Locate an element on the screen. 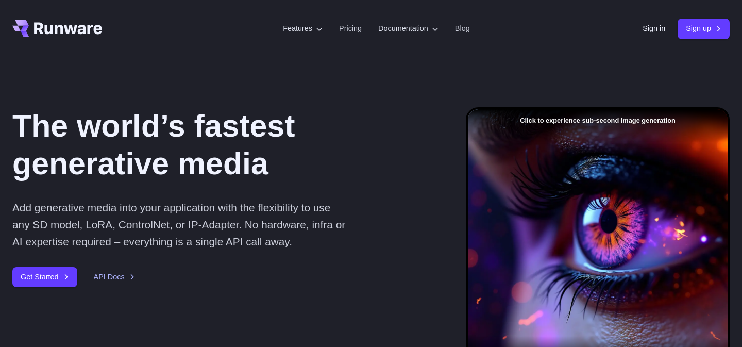  a: Sign up is located at coordinates (703, 28).